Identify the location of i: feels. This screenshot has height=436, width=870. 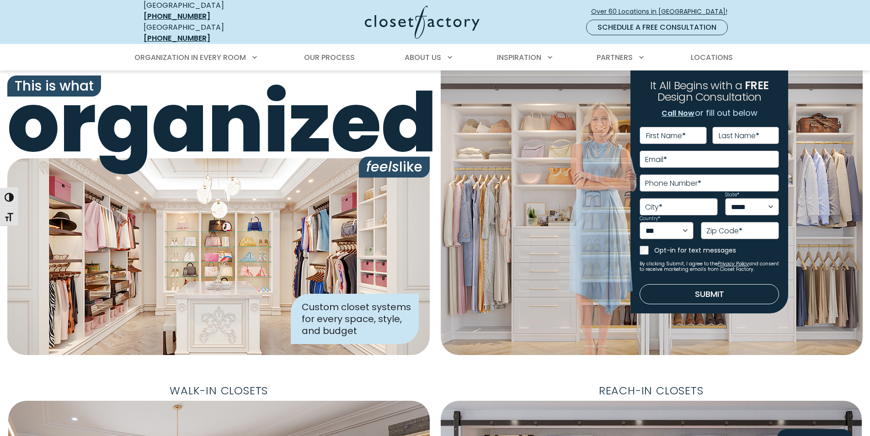
(383, 167).